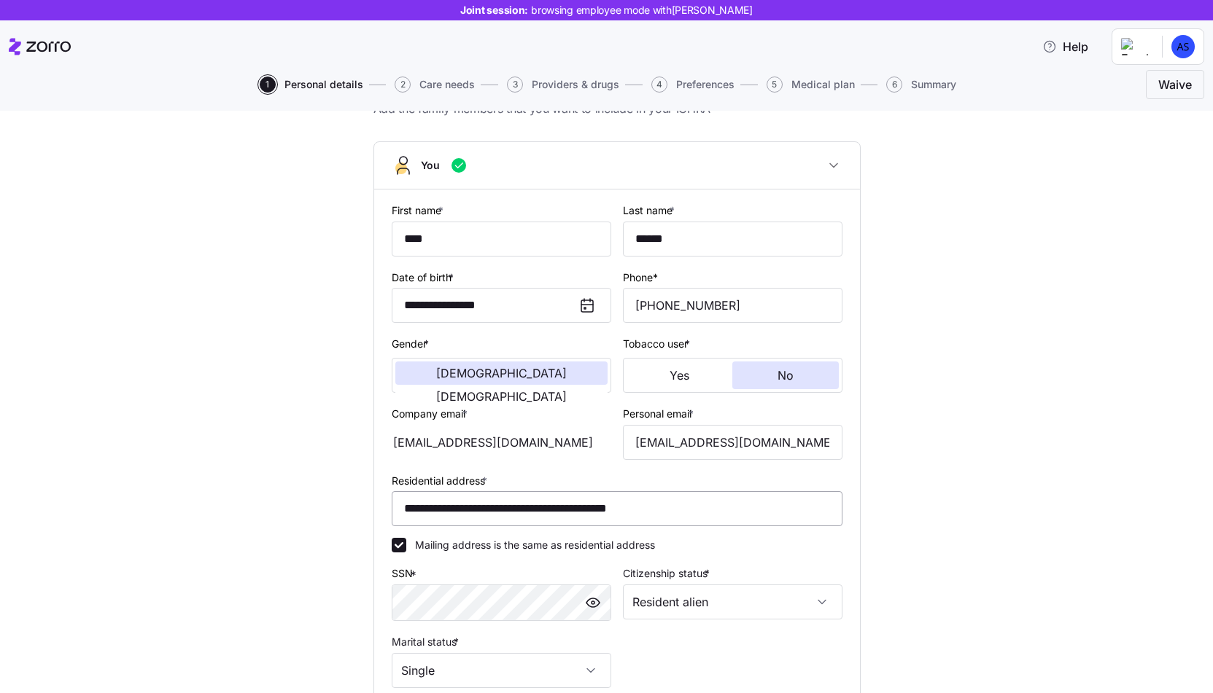 The width and height of the screenshot is (1213, 693). I want to click on a: 1Personal details, so click(310, 85).